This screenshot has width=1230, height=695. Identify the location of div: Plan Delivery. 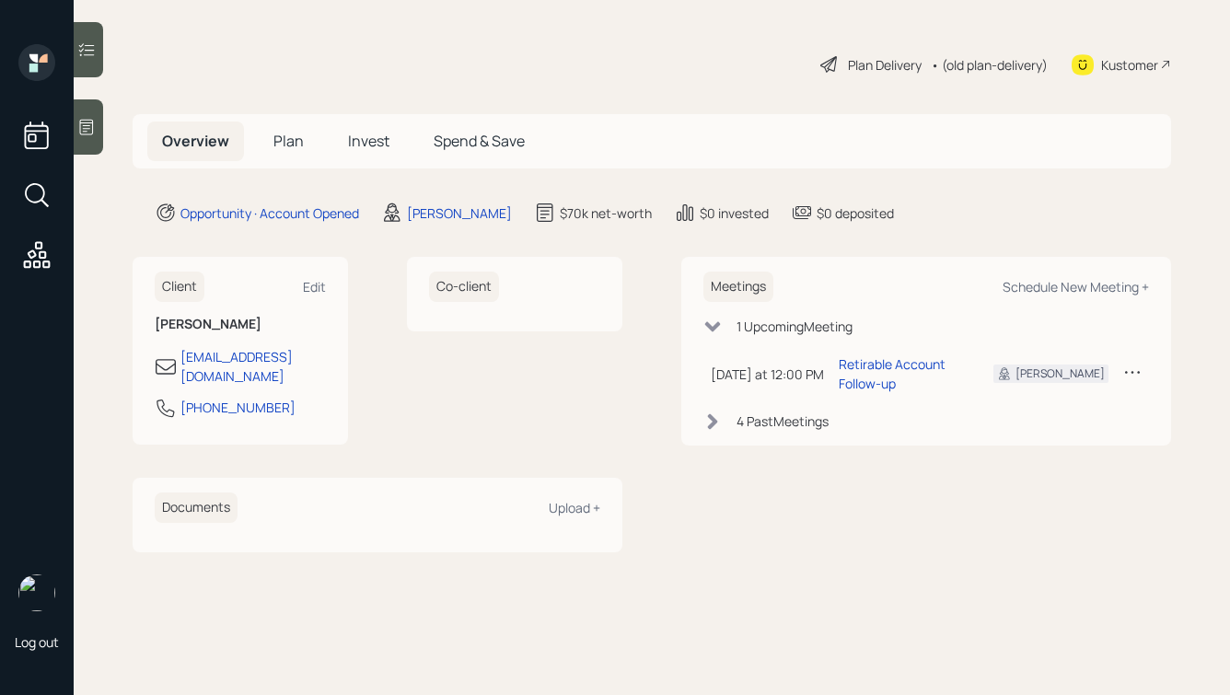
(885, 64).